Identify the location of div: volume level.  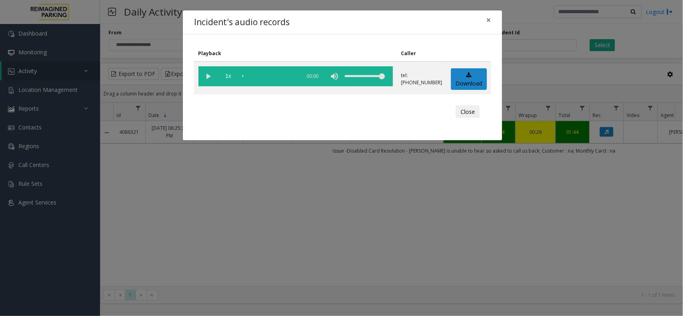
(365, 76).